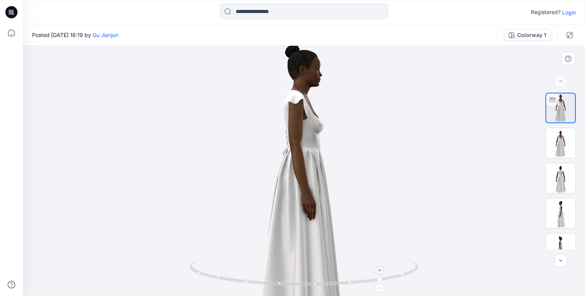  Describe the element at coordinates (532, 35) in the screenshot. I see `div: Colorway 1` at that location.